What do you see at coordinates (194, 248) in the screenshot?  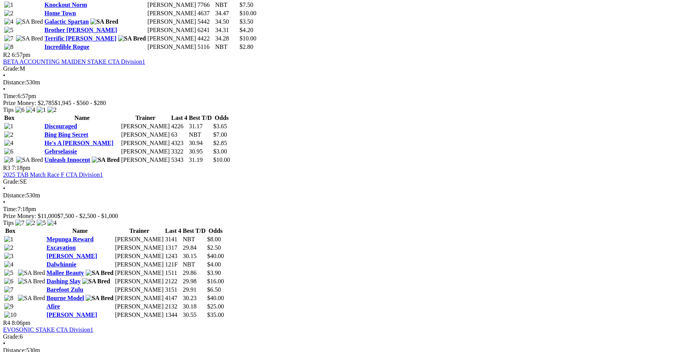 I see `td: 29.84` at bounding box center [194, 248].